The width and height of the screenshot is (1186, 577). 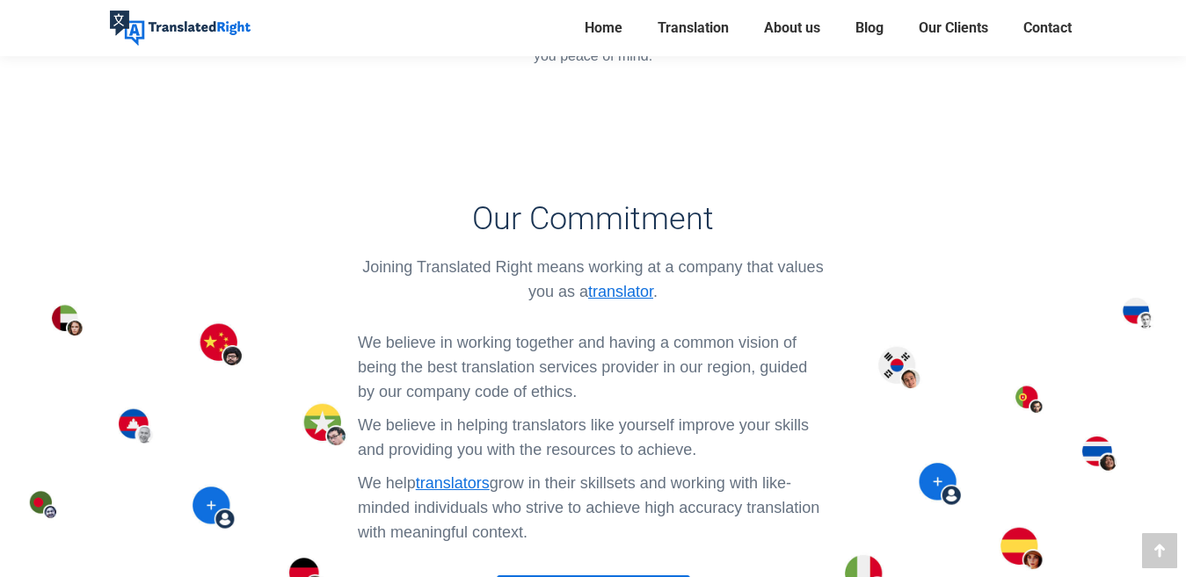 What do you see at coordinates (693, 28) in the screenshot?
I see `span: Translation` at bounding box center [693, 28].